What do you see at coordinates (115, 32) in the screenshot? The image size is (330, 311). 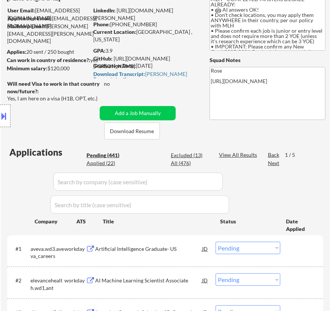 I see `strong: Current Location:` at bounding box center [115, 32].